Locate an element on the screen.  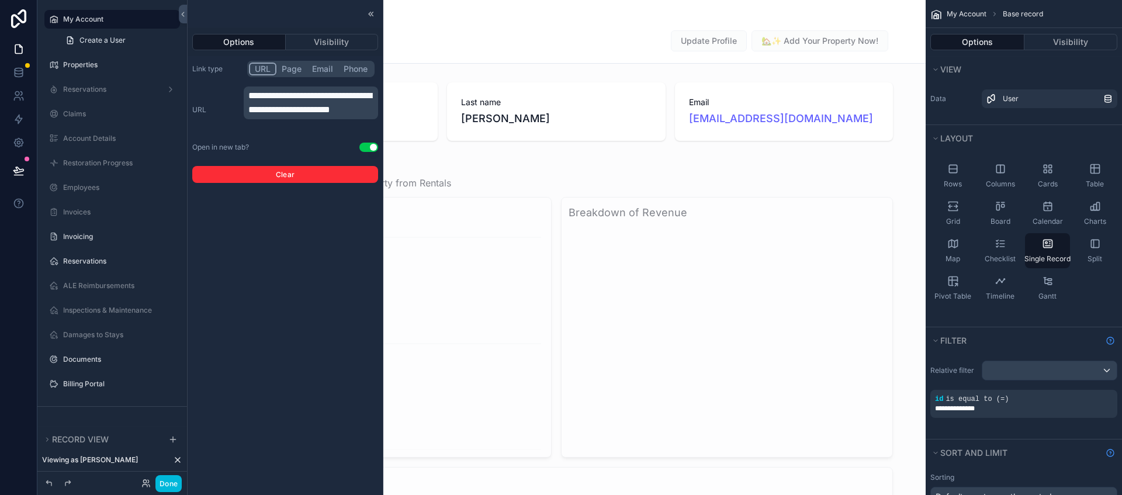
div: Open in new tab? is located at coordinates (220, 147).